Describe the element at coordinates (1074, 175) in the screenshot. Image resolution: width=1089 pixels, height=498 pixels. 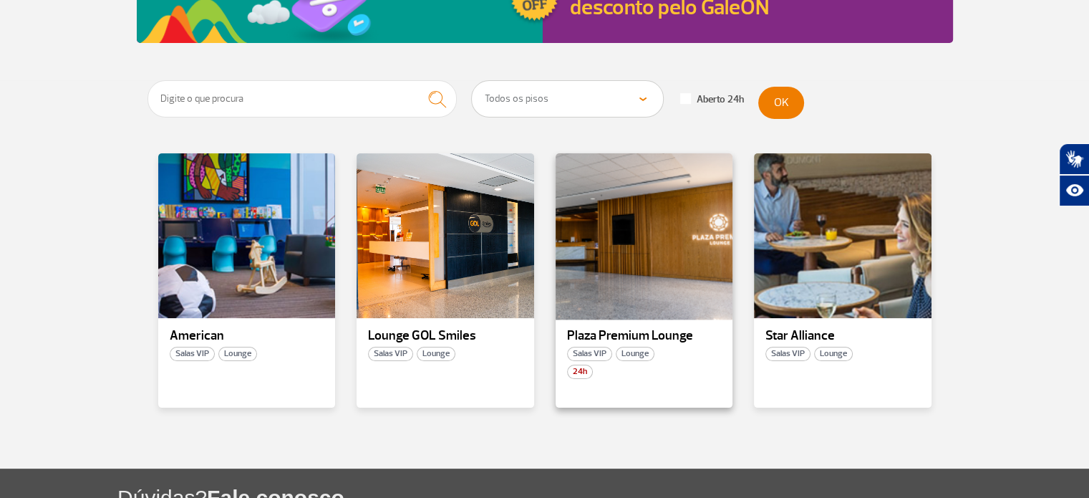
I see `div: Plugin de acessibilidade da Hand Talk.` at that location.